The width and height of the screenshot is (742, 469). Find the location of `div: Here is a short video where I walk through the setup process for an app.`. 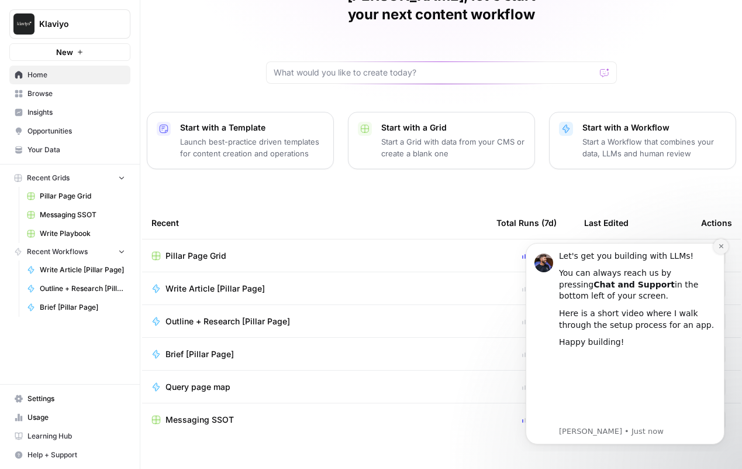

div: Here is a short video where I walk through the setup process for an app. is located at coordinates (129, 87).